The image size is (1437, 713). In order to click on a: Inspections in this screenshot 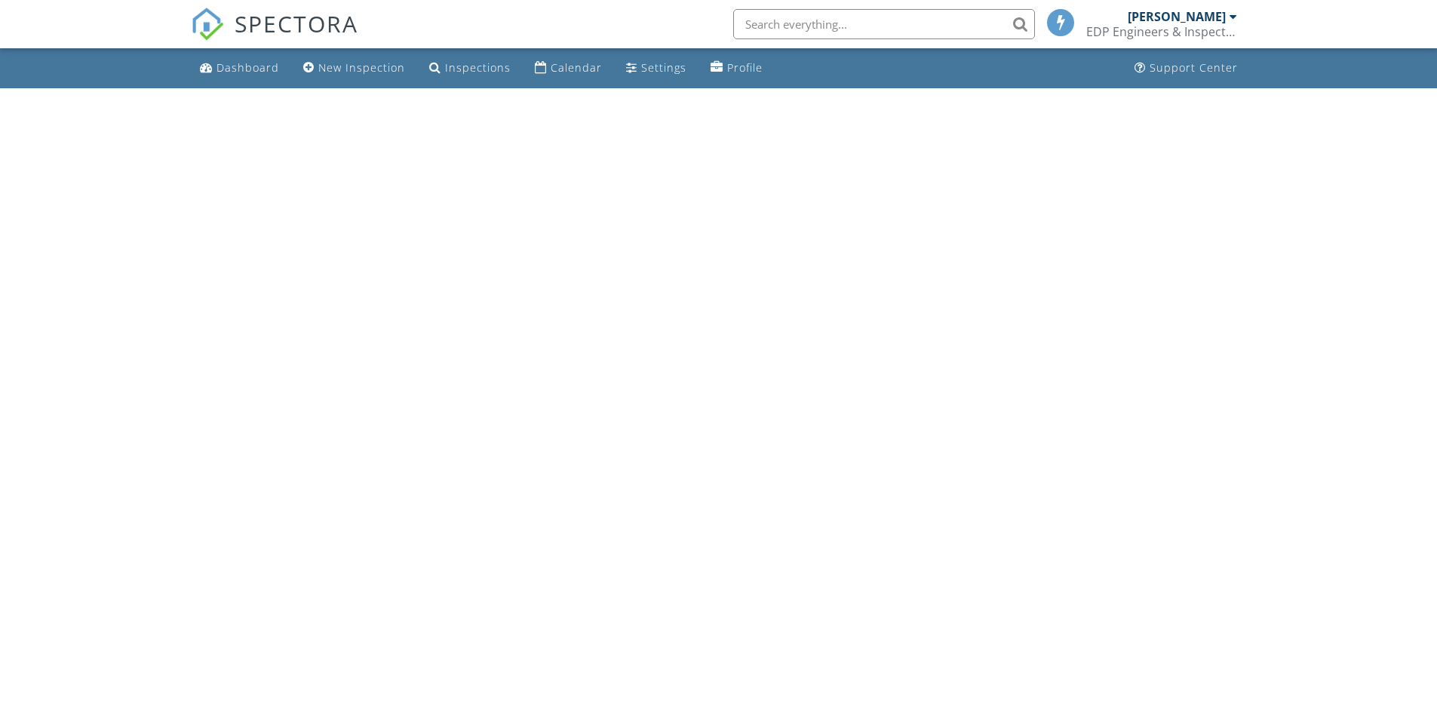, I will do `click(470, 68)`.